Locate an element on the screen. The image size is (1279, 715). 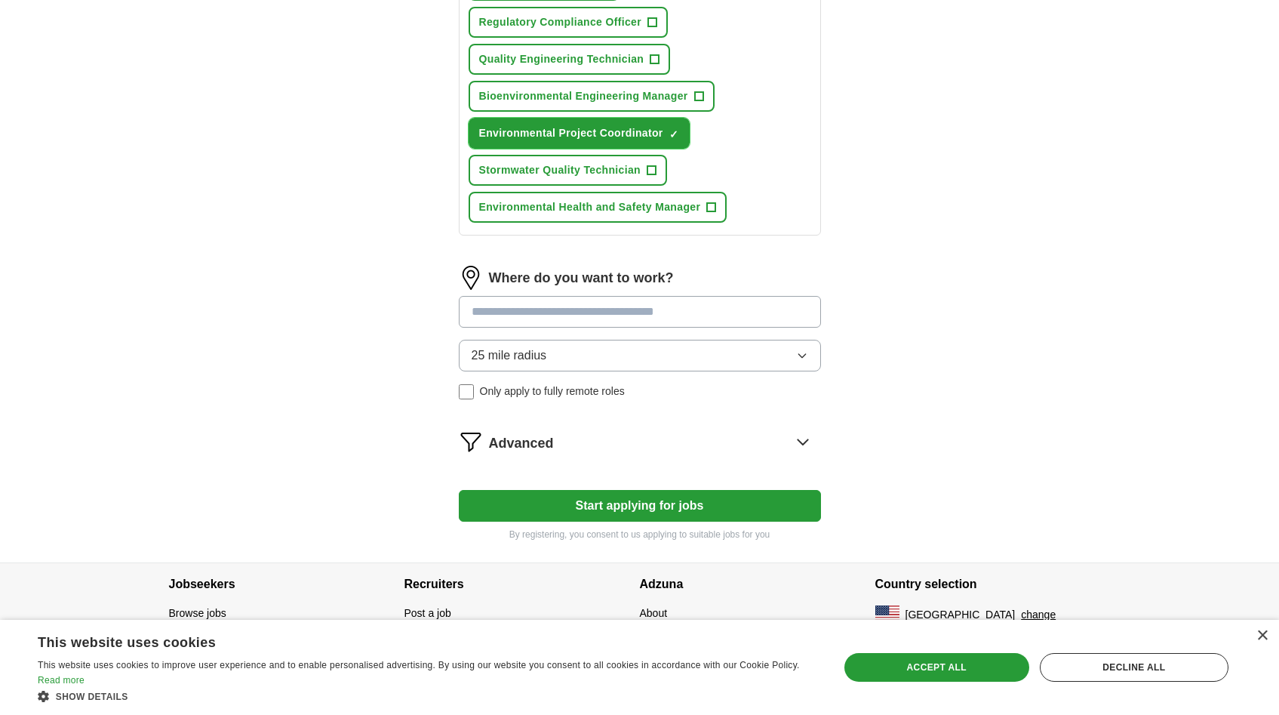
button: Quality Engineering Technician is located at coordinates (570, 59).